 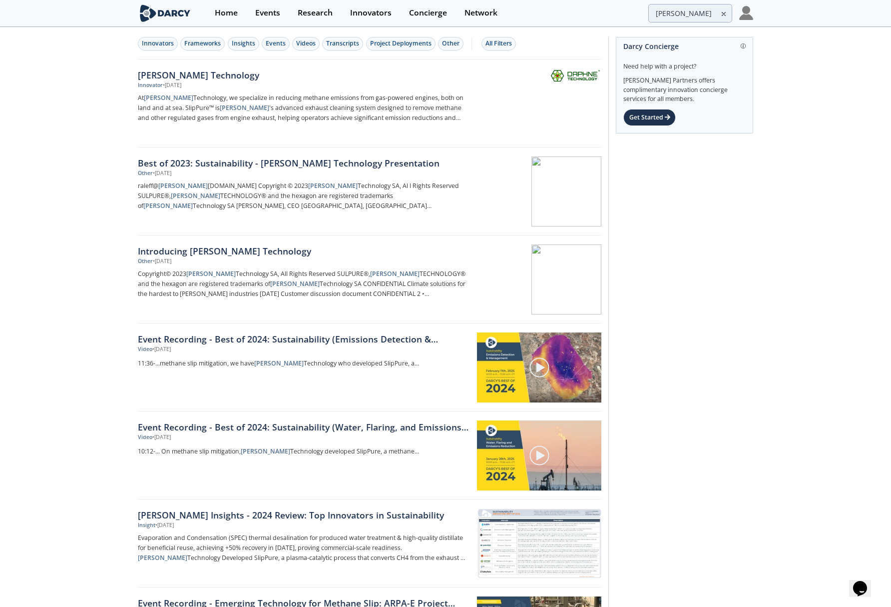 What do you see at coordinates (146, 525) in the screenshot?
I see `div: Insight` at bounding box center [146, 525].